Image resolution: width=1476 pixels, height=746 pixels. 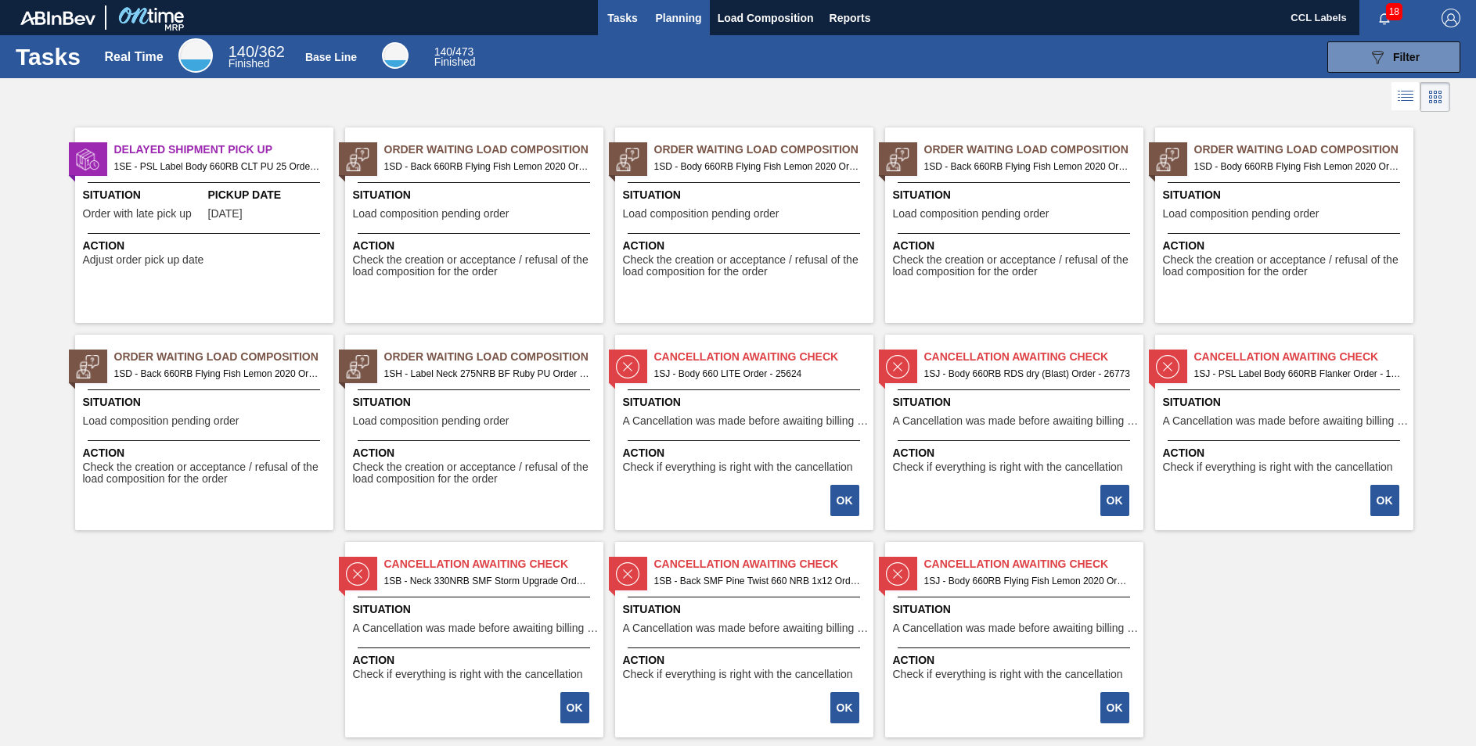 I want to click on button: Filter, so click(x=1393, y=57).